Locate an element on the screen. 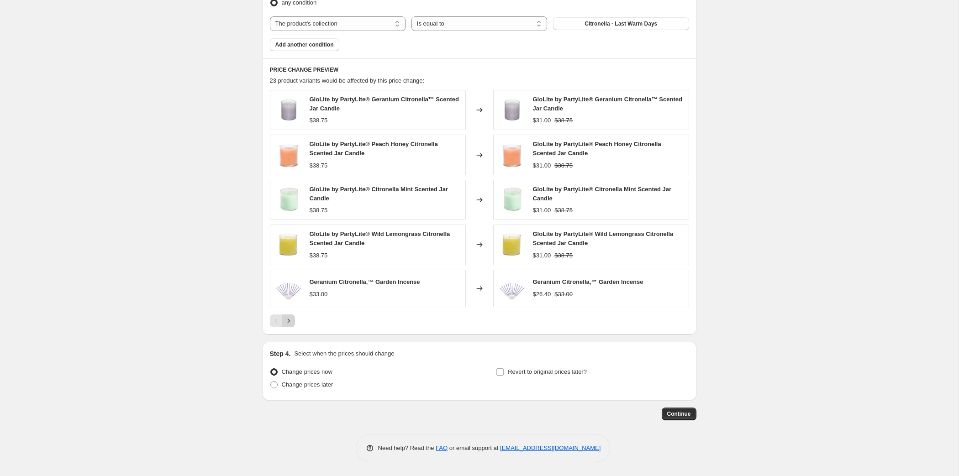  nav: Pagination is located at coordinates (282, 321).